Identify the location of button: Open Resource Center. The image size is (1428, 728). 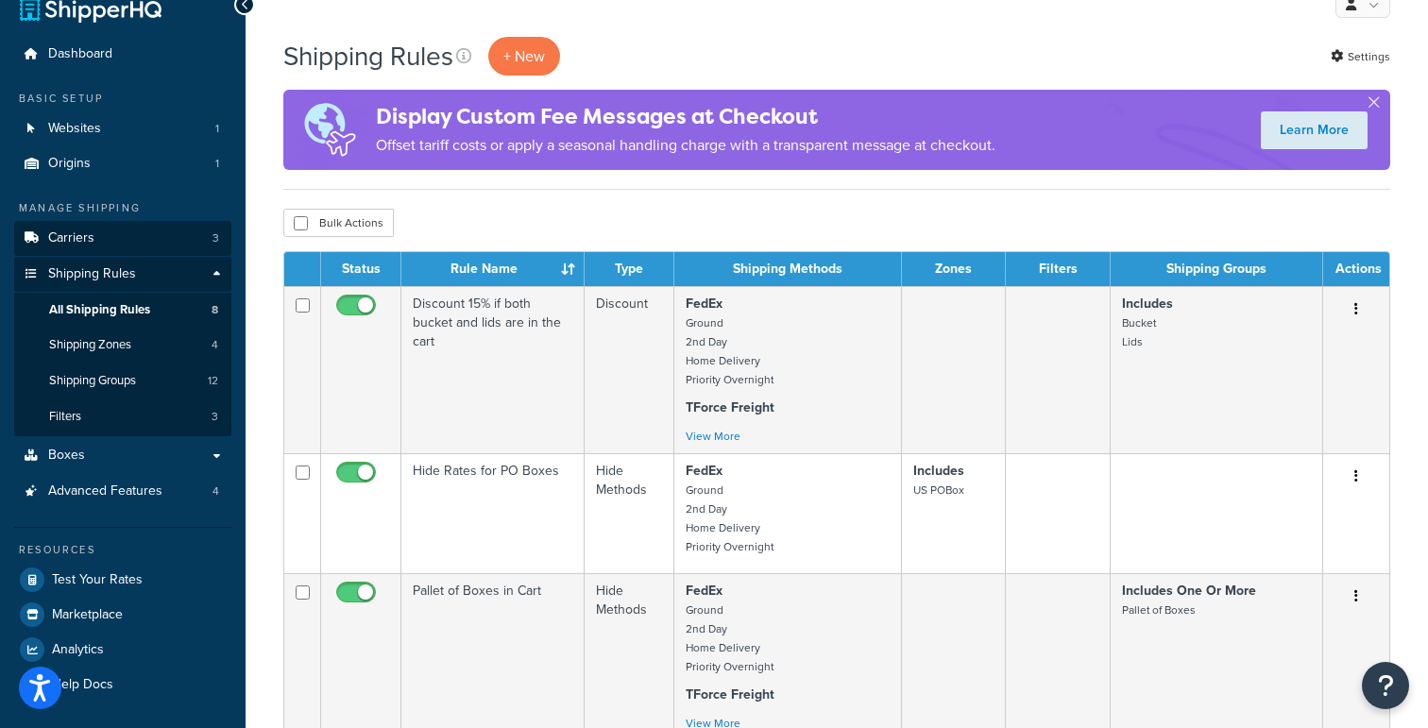
(1385, 685).